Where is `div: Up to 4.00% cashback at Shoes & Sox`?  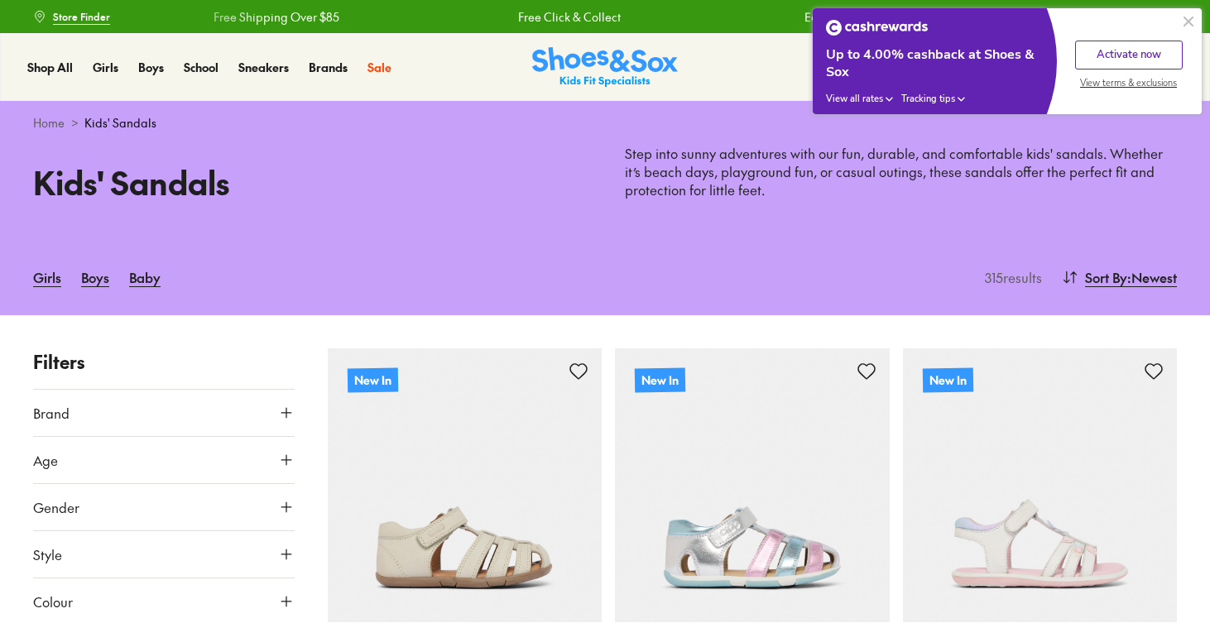
div: Up to 4.00% cashback at Shoes & Sox is located at coordinates (934, 64).